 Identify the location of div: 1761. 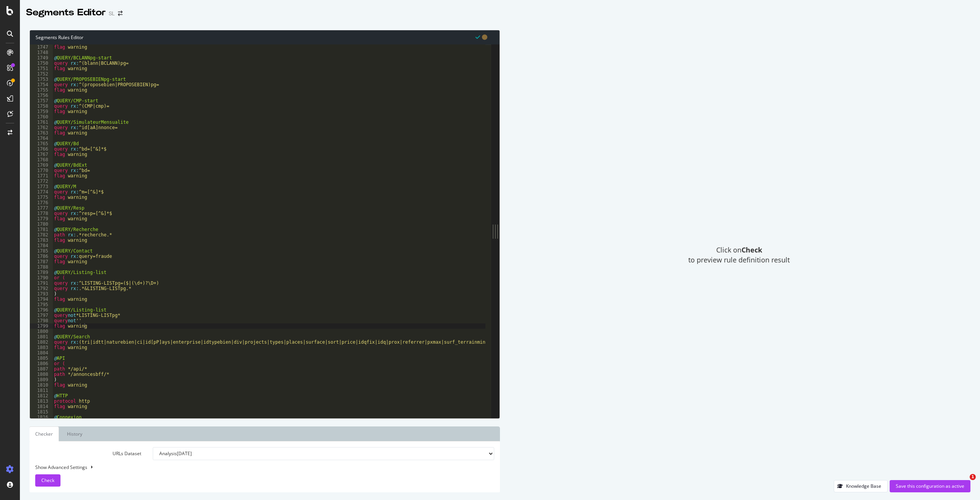
(41, 122).